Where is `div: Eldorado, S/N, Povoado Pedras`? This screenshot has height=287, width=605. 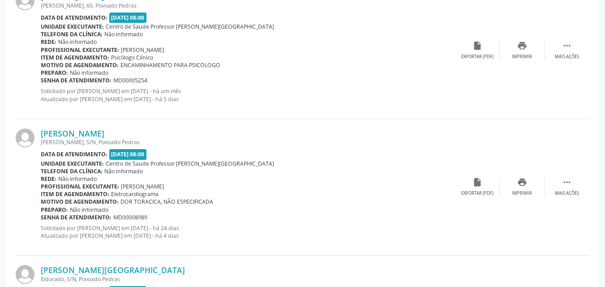
div: Eldorado, S/N, Povoado Pedras is located at coordinates (248, 279).